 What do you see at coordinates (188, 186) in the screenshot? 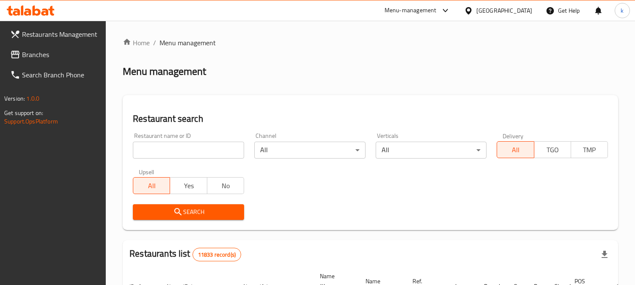
I see `span: Yes` at bounding box center [188, 186].